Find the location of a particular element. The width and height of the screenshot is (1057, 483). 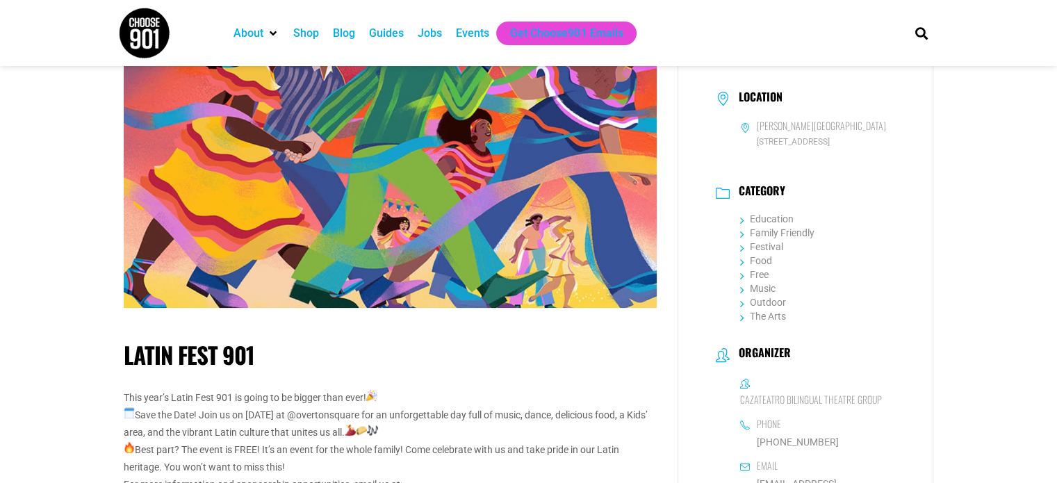

div: Get Choose901 Emails is located at coordinates (567, 33).